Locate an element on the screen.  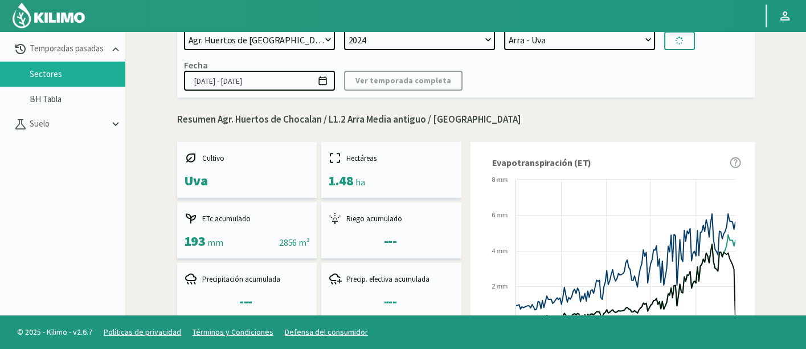
a: BH Tabla is located at coordinates (77, 99).